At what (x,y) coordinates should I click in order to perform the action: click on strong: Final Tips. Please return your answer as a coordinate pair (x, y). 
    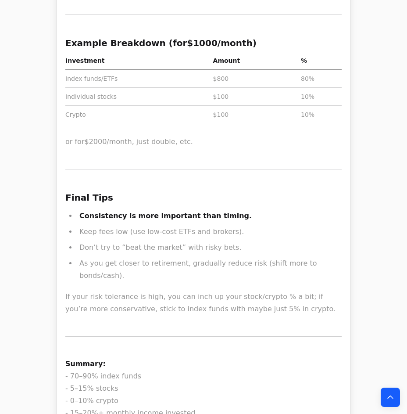
    Looking at the image, I should click on (89, 198).